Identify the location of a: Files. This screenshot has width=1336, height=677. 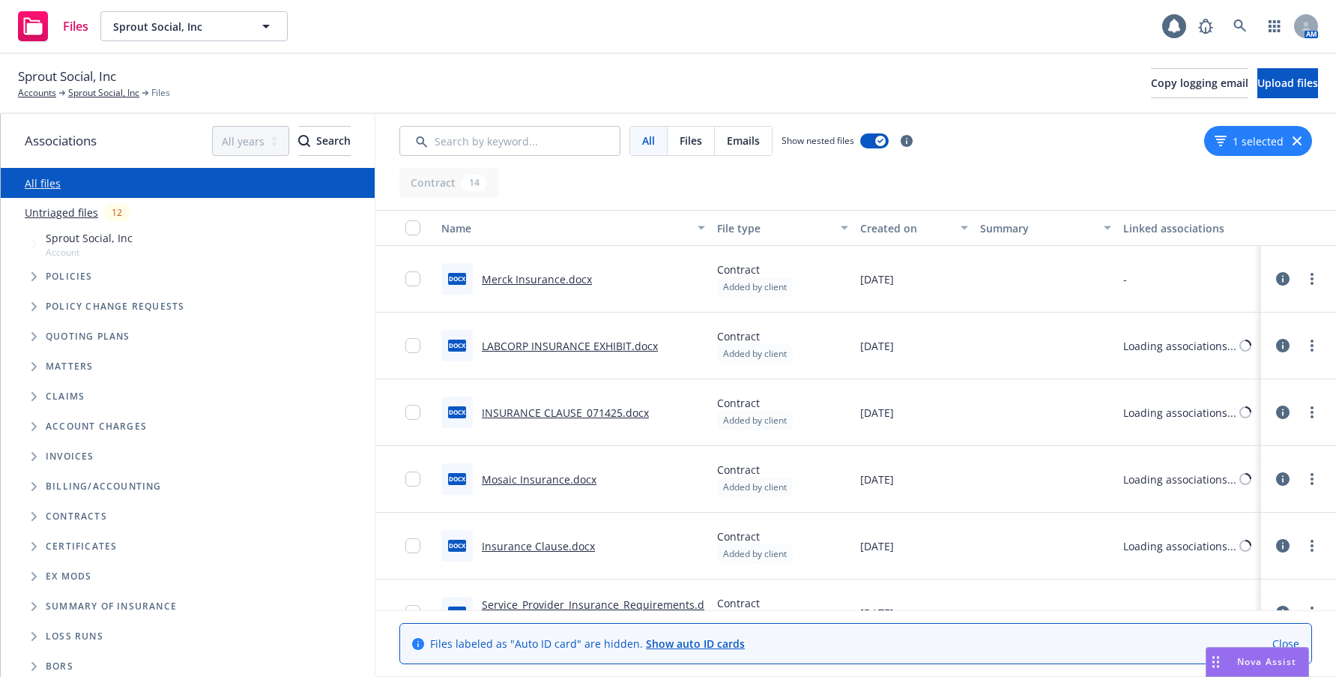
(53, 26).